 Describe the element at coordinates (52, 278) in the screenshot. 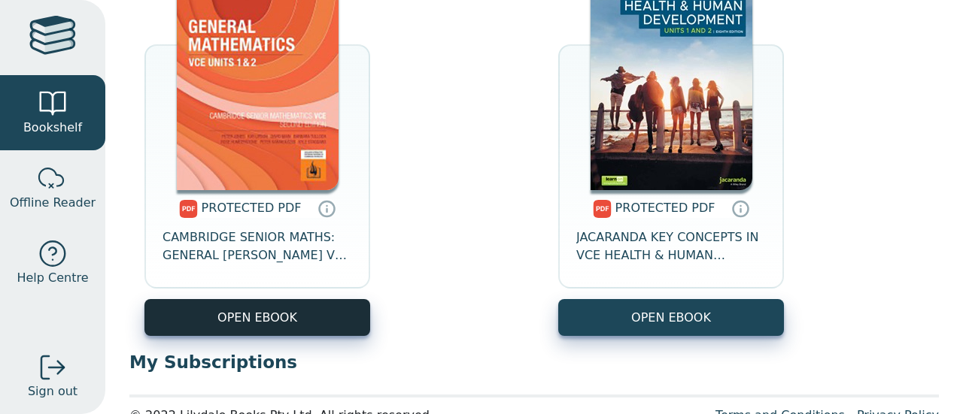

I see `span: Help Centre` at that location.